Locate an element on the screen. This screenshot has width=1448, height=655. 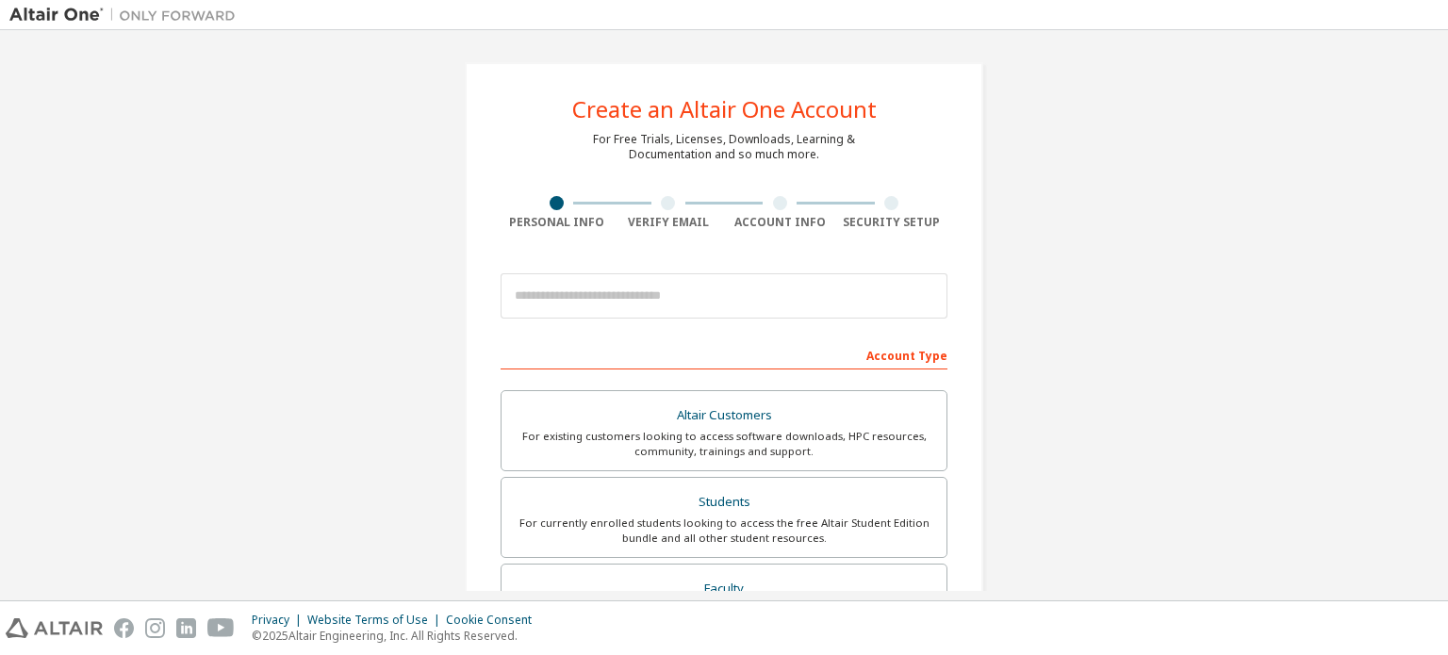
div: Verify Email is located at coordinates (668, 222).